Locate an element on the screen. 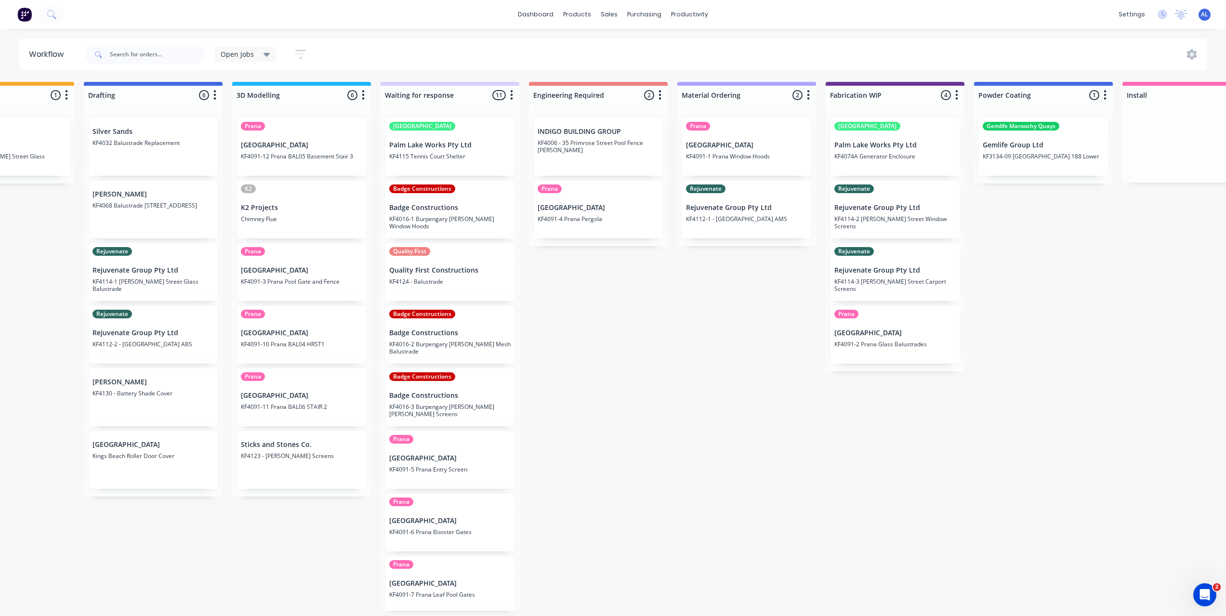 The height and width of the screenshot is (616, 1226). p: KF4091-7 Prana Leaf Pool Gates is located at coordinates (450, 594).